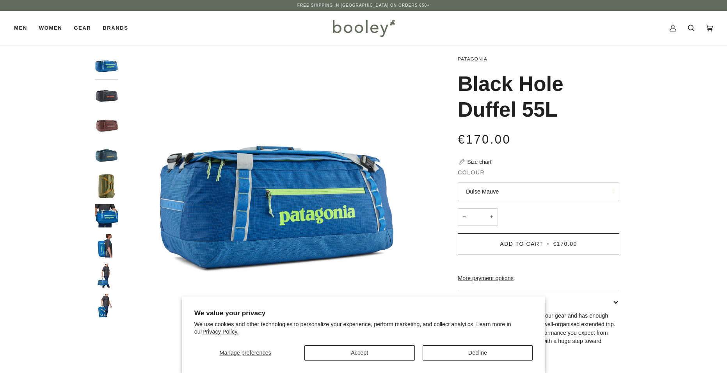 The height and width of the screenshot is (373, 727). Describe the element at coordinates (471, 173) in the screenshot. I see `span: Colour` at that location.